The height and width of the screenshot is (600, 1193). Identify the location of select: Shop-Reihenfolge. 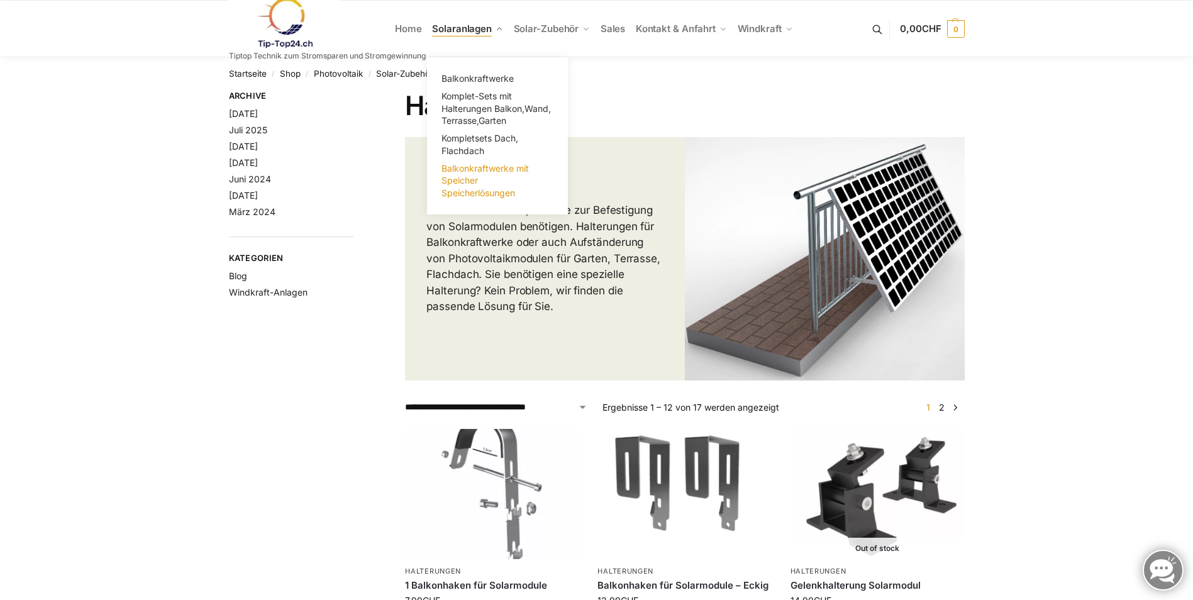
(496, 407).